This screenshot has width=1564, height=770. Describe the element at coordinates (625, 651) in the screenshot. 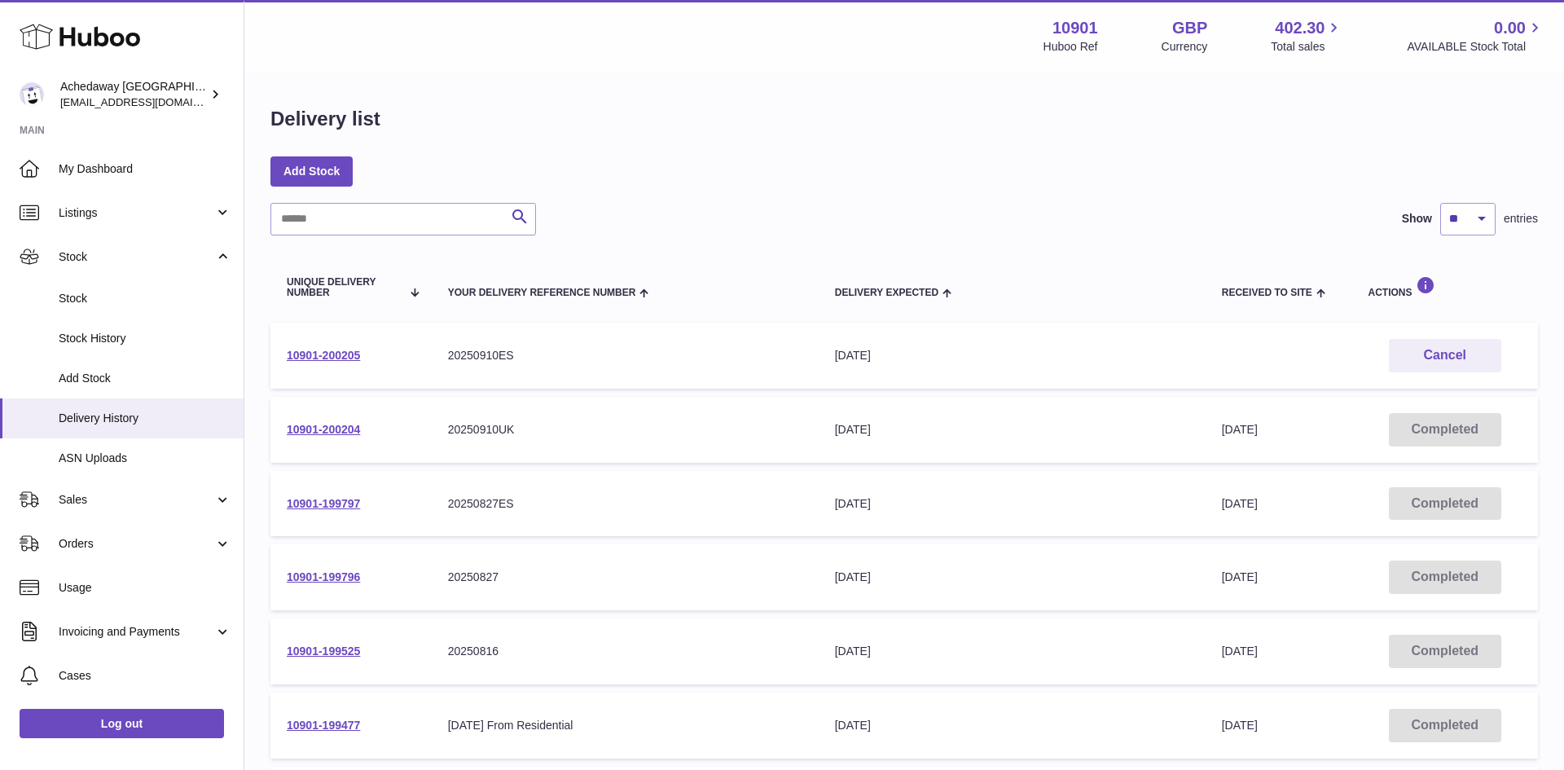

I see `div: 20250816` at that location.